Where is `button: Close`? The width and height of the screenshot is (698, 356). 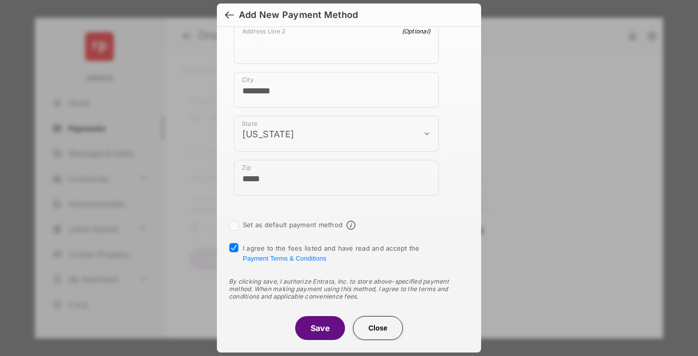
button: Close is located at coordinates (378, 328).